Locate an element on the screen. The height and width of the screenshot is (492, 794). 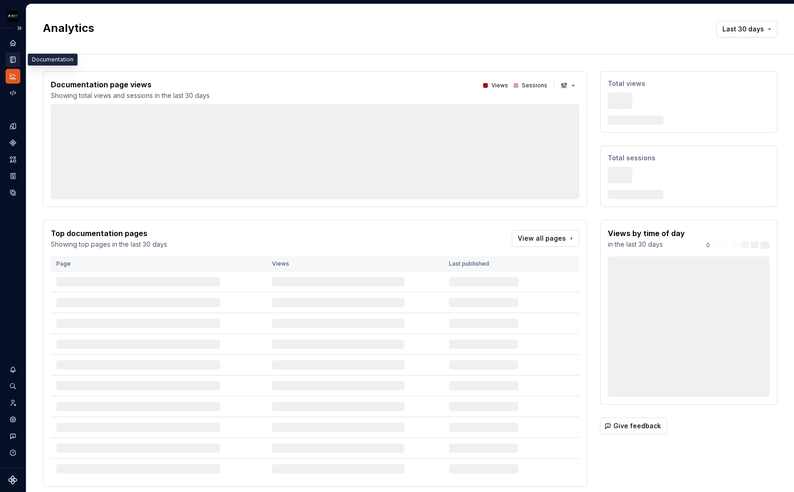
th: Views is located at coordinates (355, 264).